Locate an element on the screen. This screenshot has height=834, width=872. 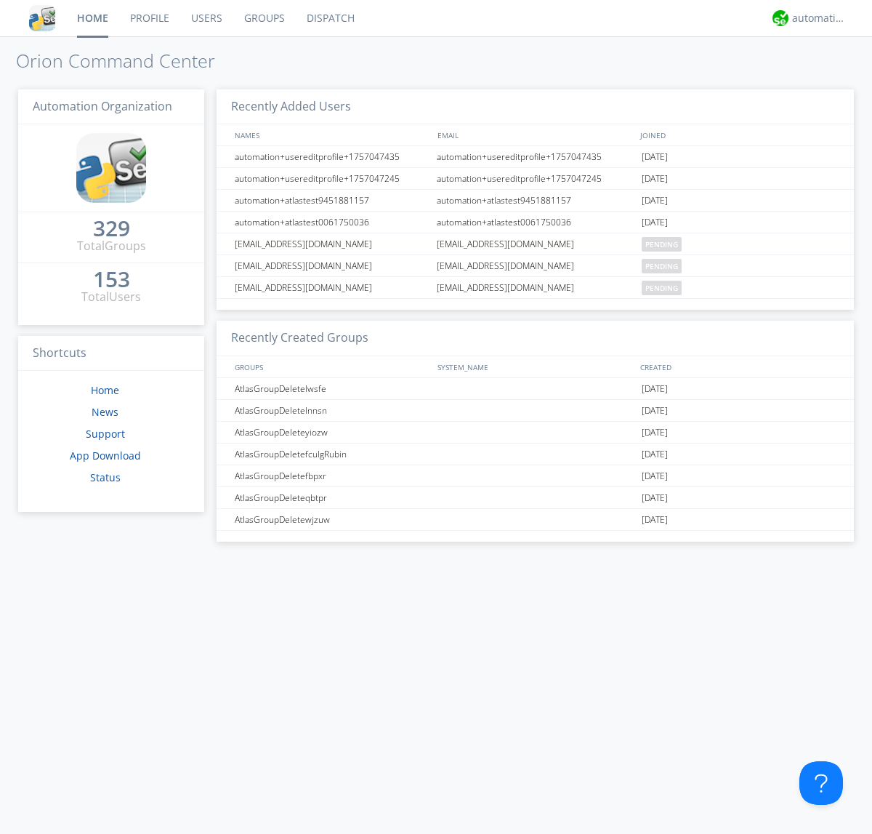
h3: Shortcuts is located at coordinates (111, 353).